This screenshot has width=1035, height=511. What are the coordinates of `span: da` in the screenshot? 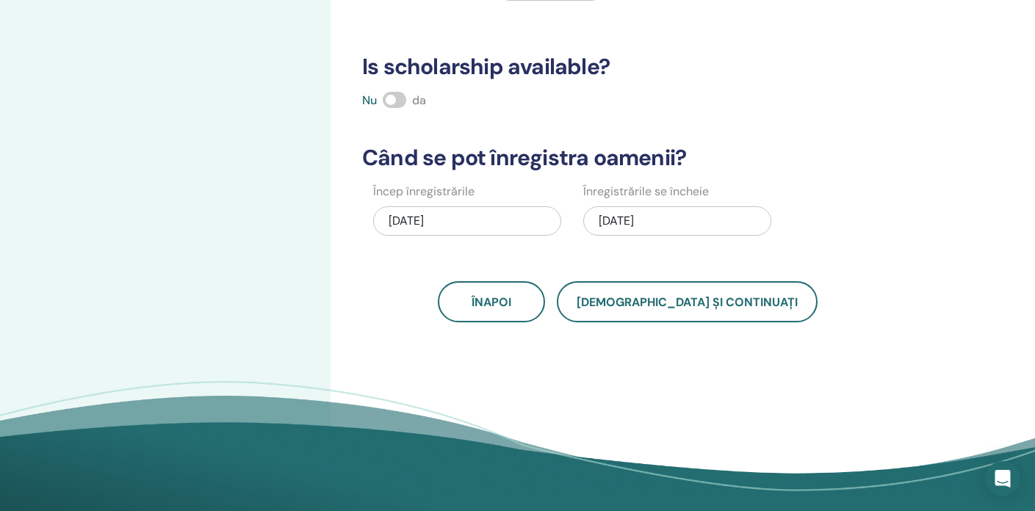 It's located at (419, 100).